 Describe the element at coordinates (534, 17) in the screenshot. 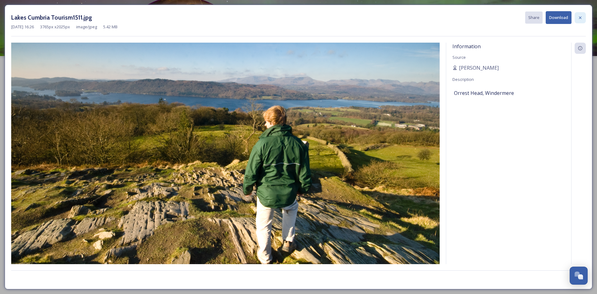

I see `button: Share` at that location.